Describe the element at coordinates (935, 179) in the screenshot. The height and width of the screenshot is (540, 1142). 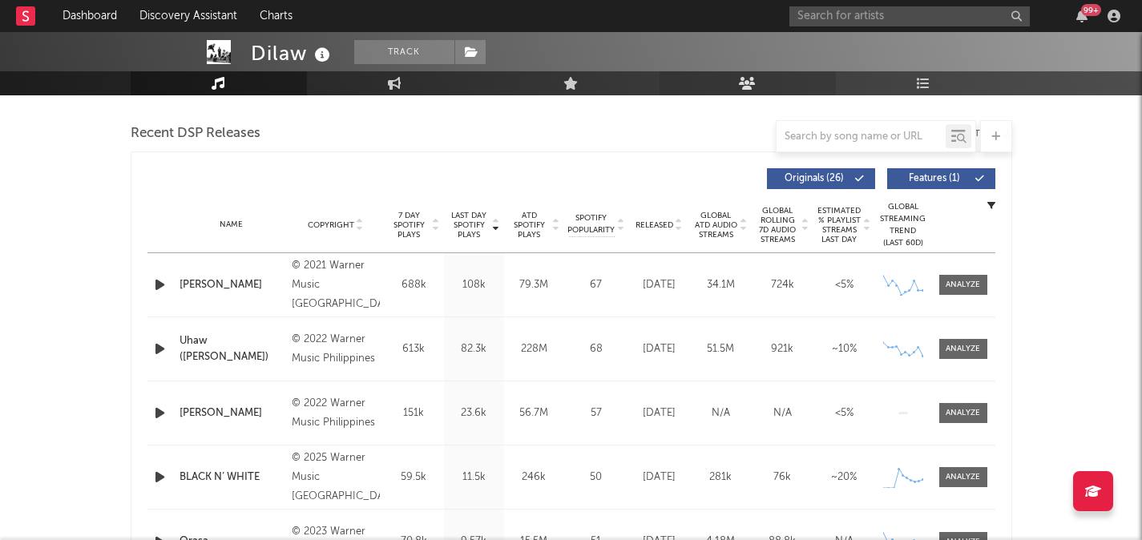
I see `span: Features ( 1 )` at that location.